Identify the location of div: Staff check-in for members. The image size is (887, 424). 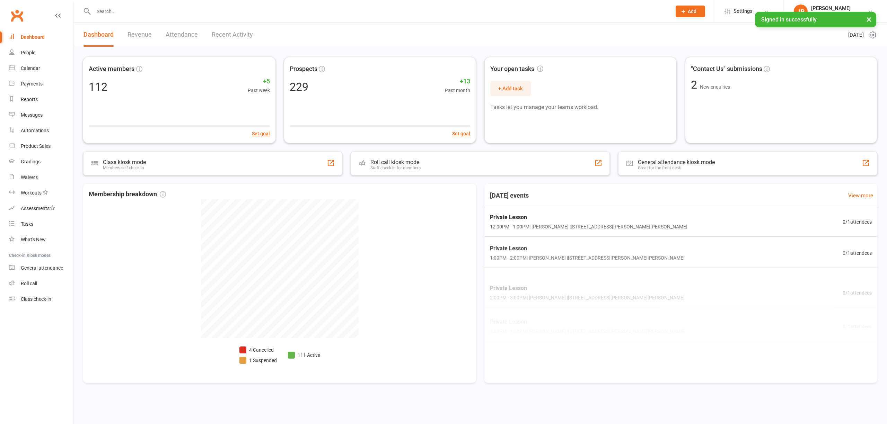
(395, 168).